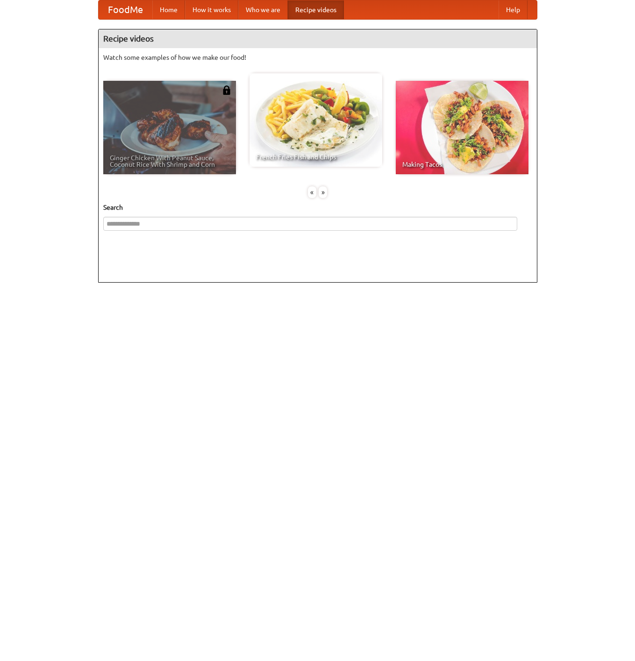  What do you see at coordinates (462, 164) in the screenshot?
I see `span: Making Tacos` at bounding box center [462, 164].